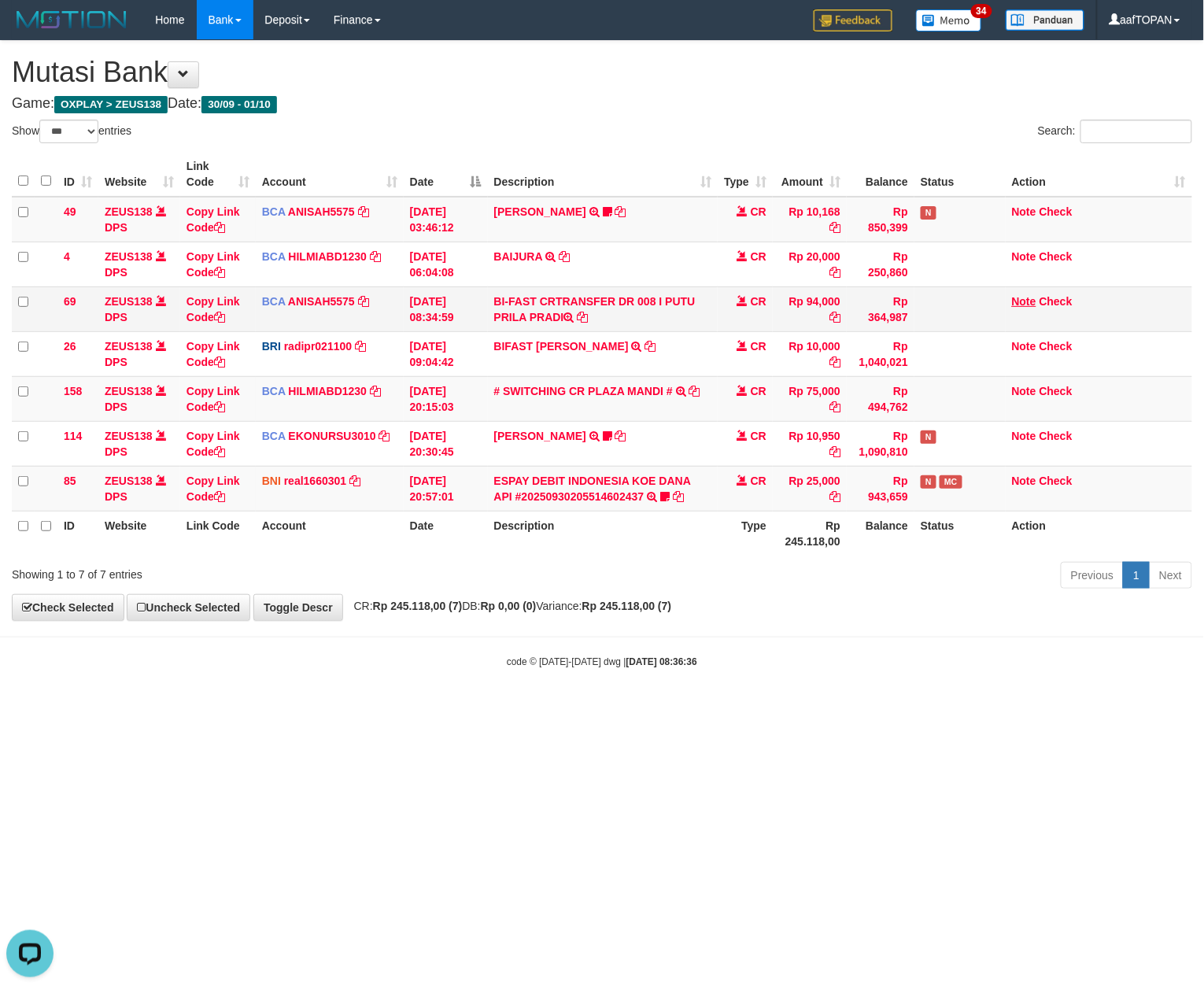 The width and height of the screenshot is (1204, 990). Describe the element at coordinates (508, 606) in the screenshot. I see `strong: Rp 0,00 (0)` at that location.